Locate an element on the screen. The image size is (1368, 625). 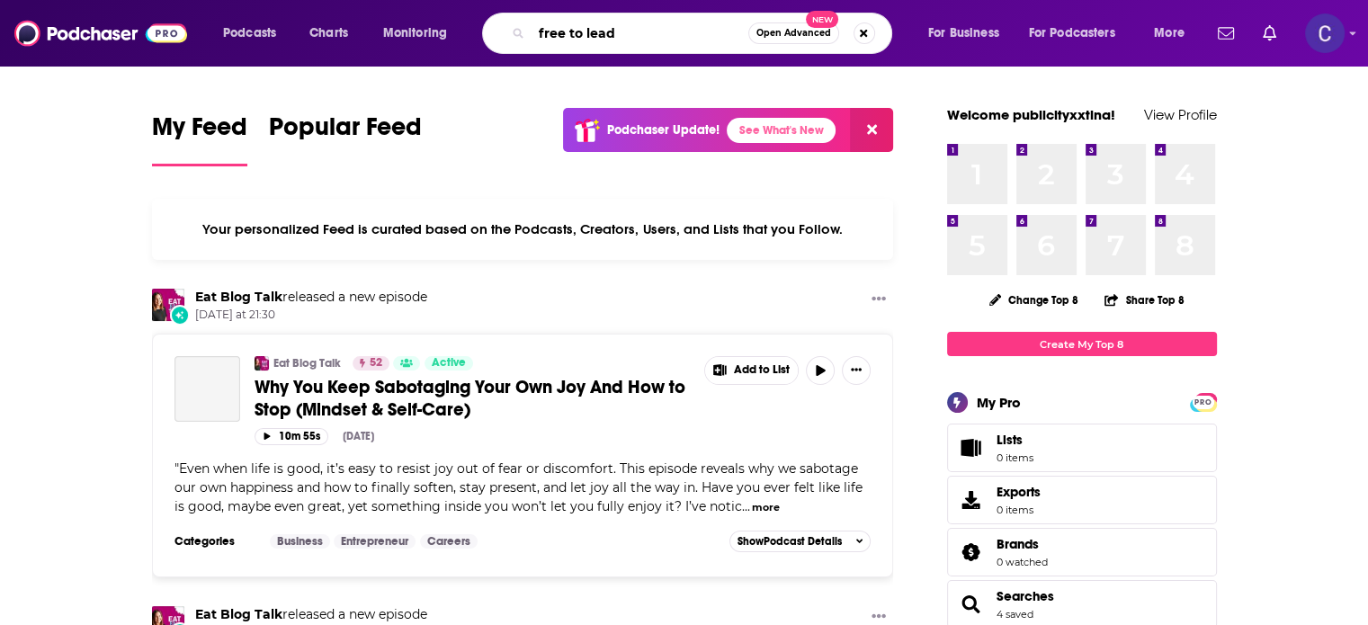
a: Entrepreneur is located at coordinates (374, 542).